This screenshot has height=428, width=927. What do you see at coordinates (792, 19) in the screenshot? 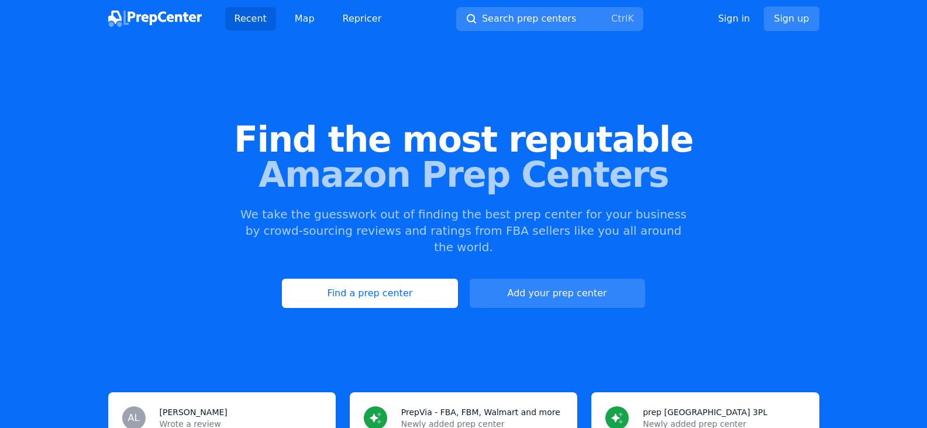
I see `a: Sign up` at bounding box center [792, 19].